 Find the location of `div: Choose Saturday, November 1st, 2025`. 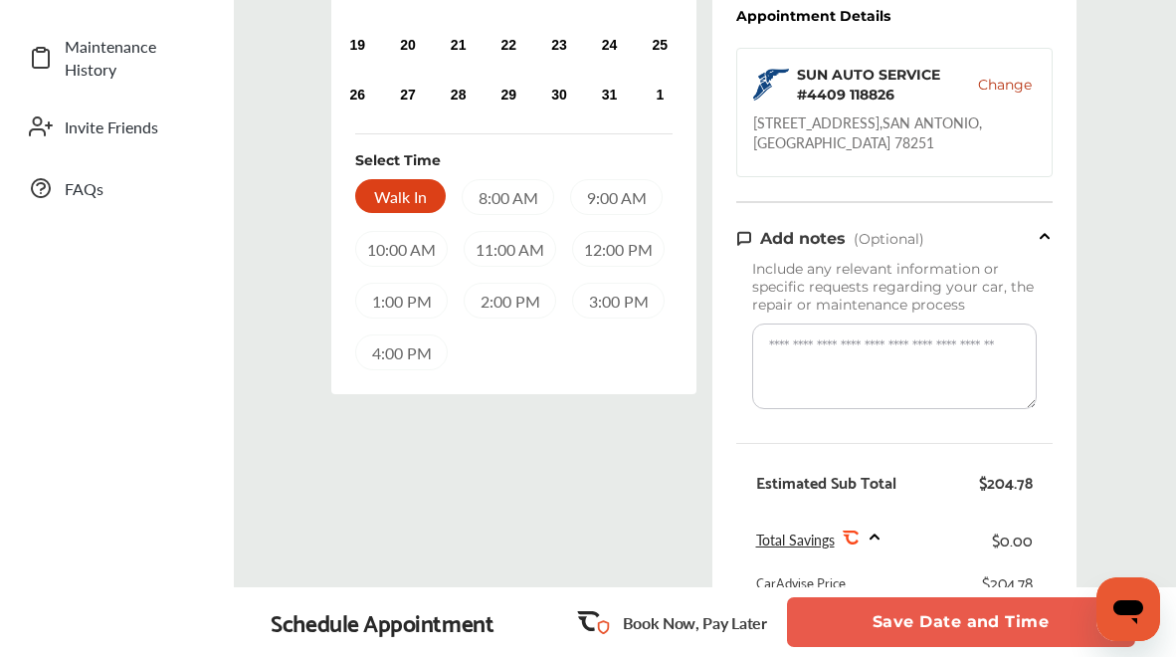

div: Choose Saturday, November 1st, 2025 is located at coordinates (660, 96).